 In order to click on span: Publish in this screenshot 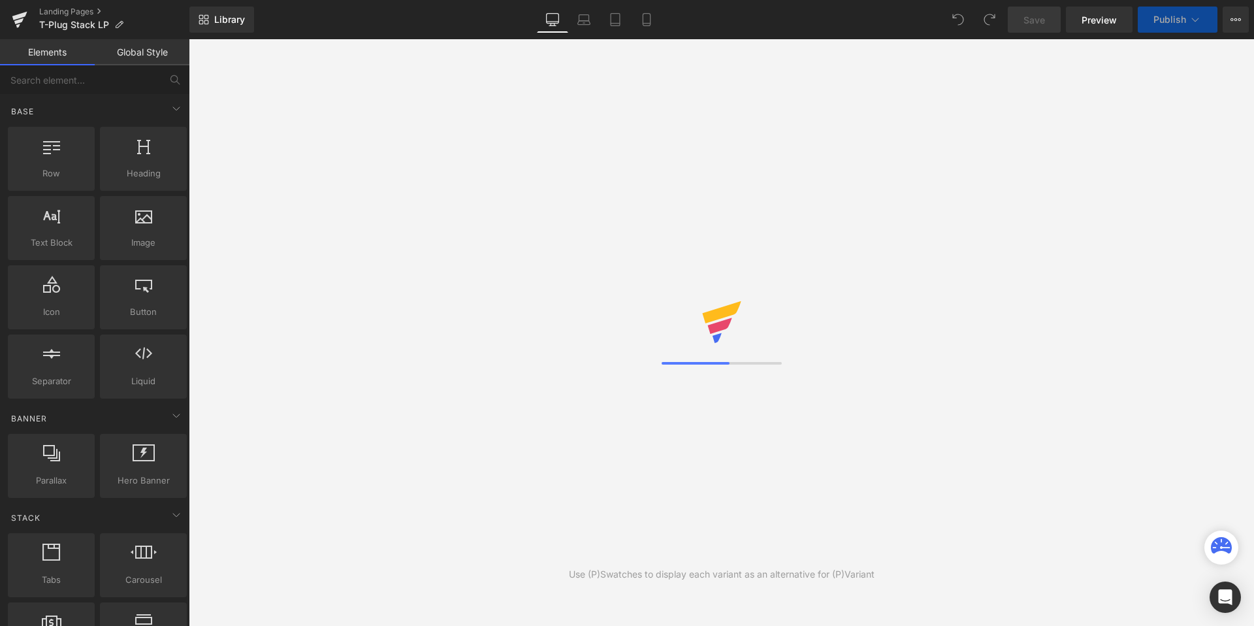, I will do `click(1170, 20)`.